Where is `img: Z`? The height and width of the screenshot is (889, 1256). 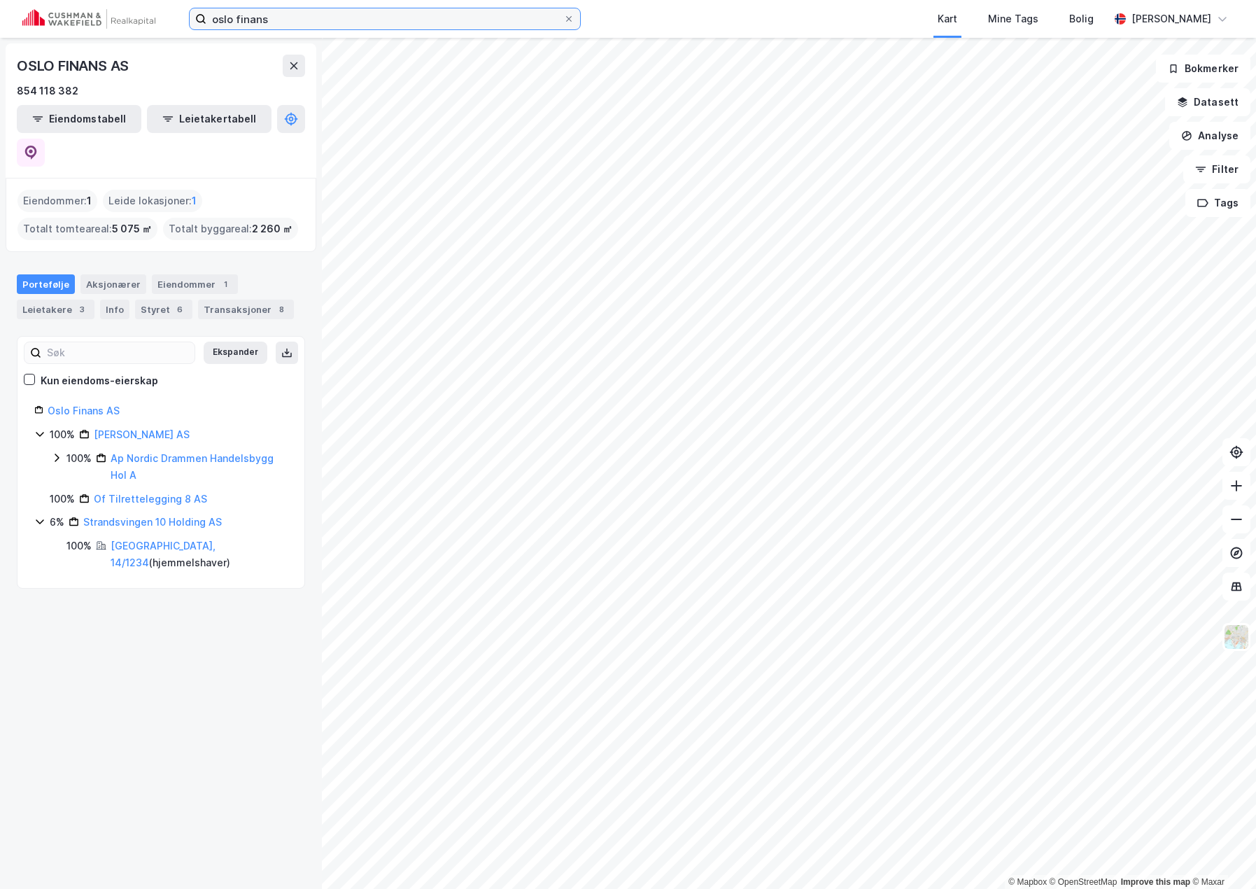
img: Z is located at coordinates (1236, 637).